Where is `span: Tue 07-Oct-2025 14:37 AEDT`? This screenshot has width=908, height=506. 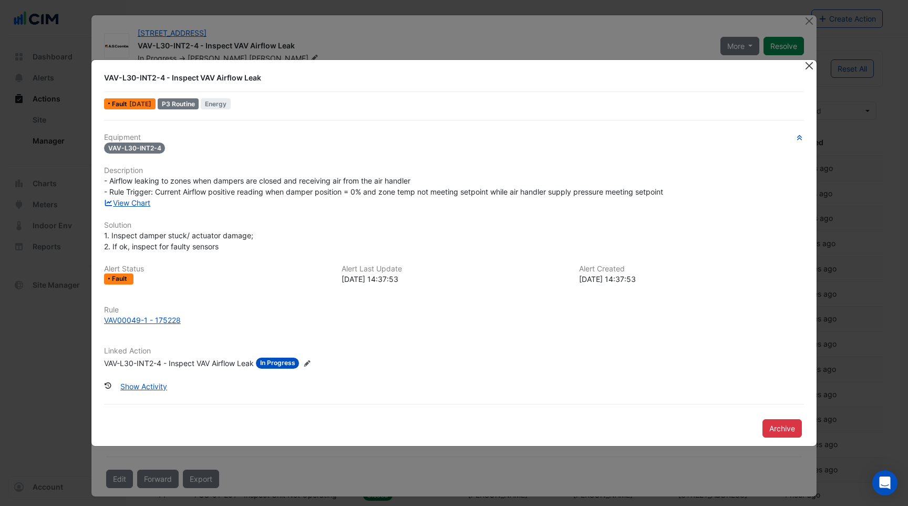 span: Tue 07-Oct-2025 14:37 AEDT is located at coordinates (140, 104).